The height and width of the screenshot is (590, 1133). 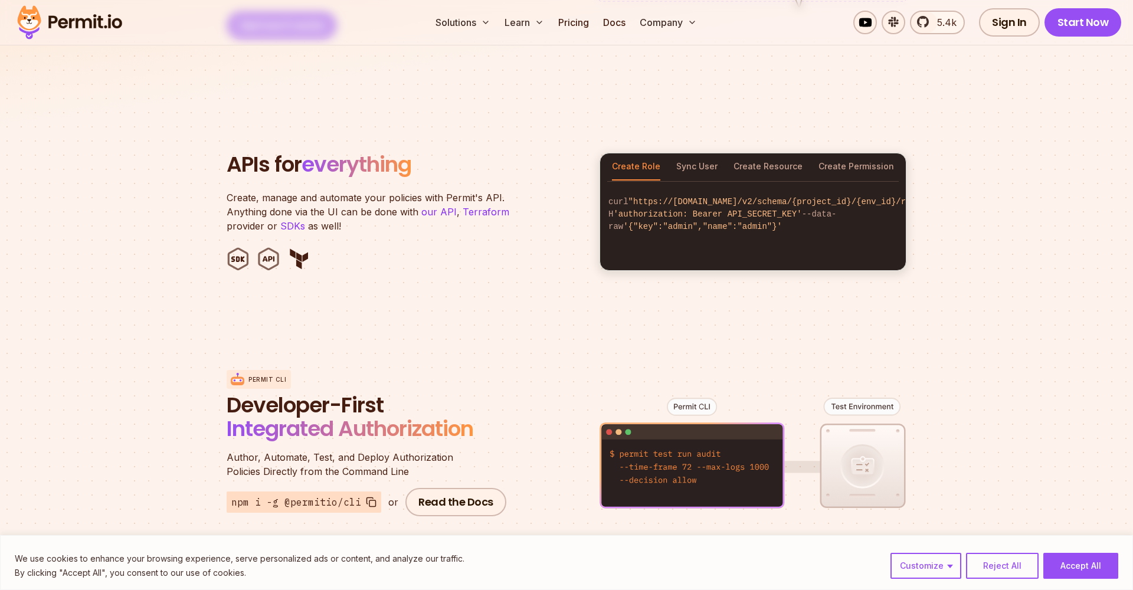 What do you see at coordinates (768, 167) in the screenshot?
I see `button: Create Resource` at bounding box center [768, 167].